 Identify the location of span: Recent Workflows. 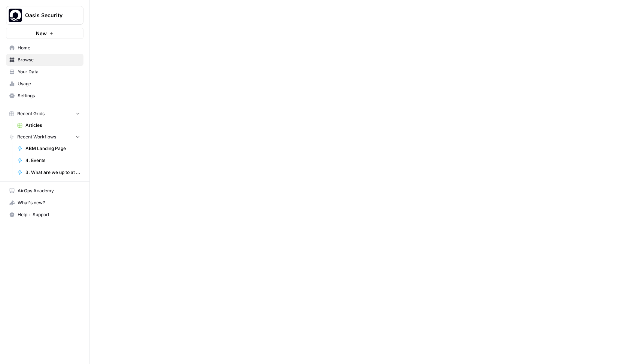
(37, 137).